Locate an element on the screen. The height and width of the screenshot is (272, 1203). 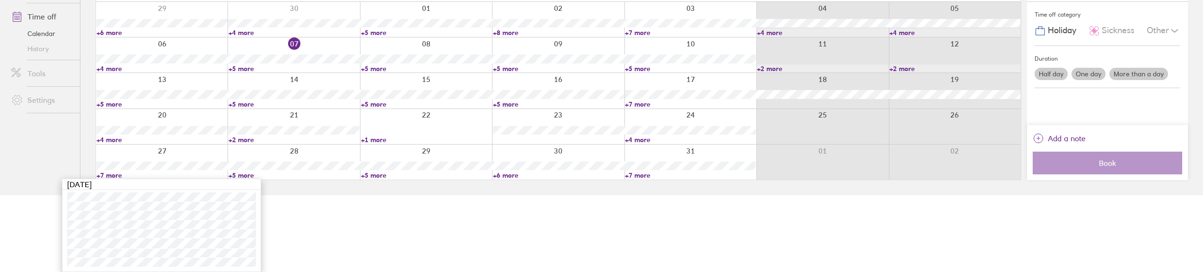
div: Time off category is located at coordinates (1108, 15).